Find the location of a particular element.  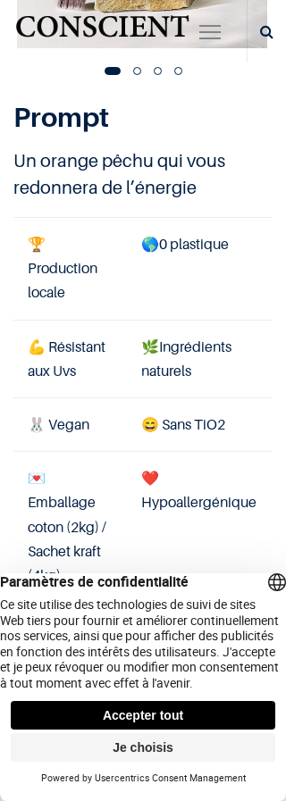

td: ❤️Hypoallergénique is located at coordinates (199, 527).